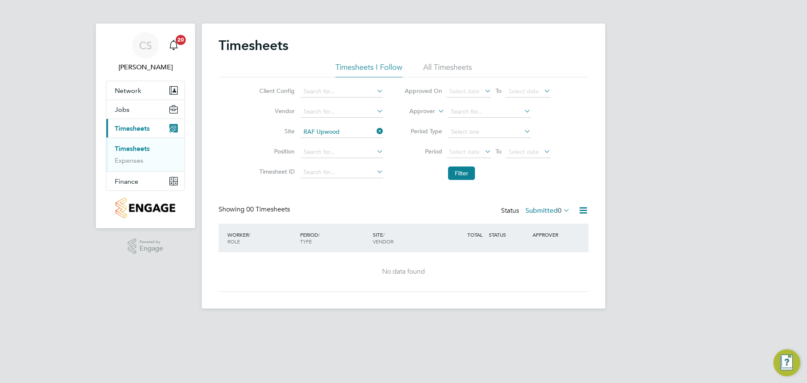 The height and width of the screenshot is (383, 807). I want to click on label: Approved On, so click(423, 91).